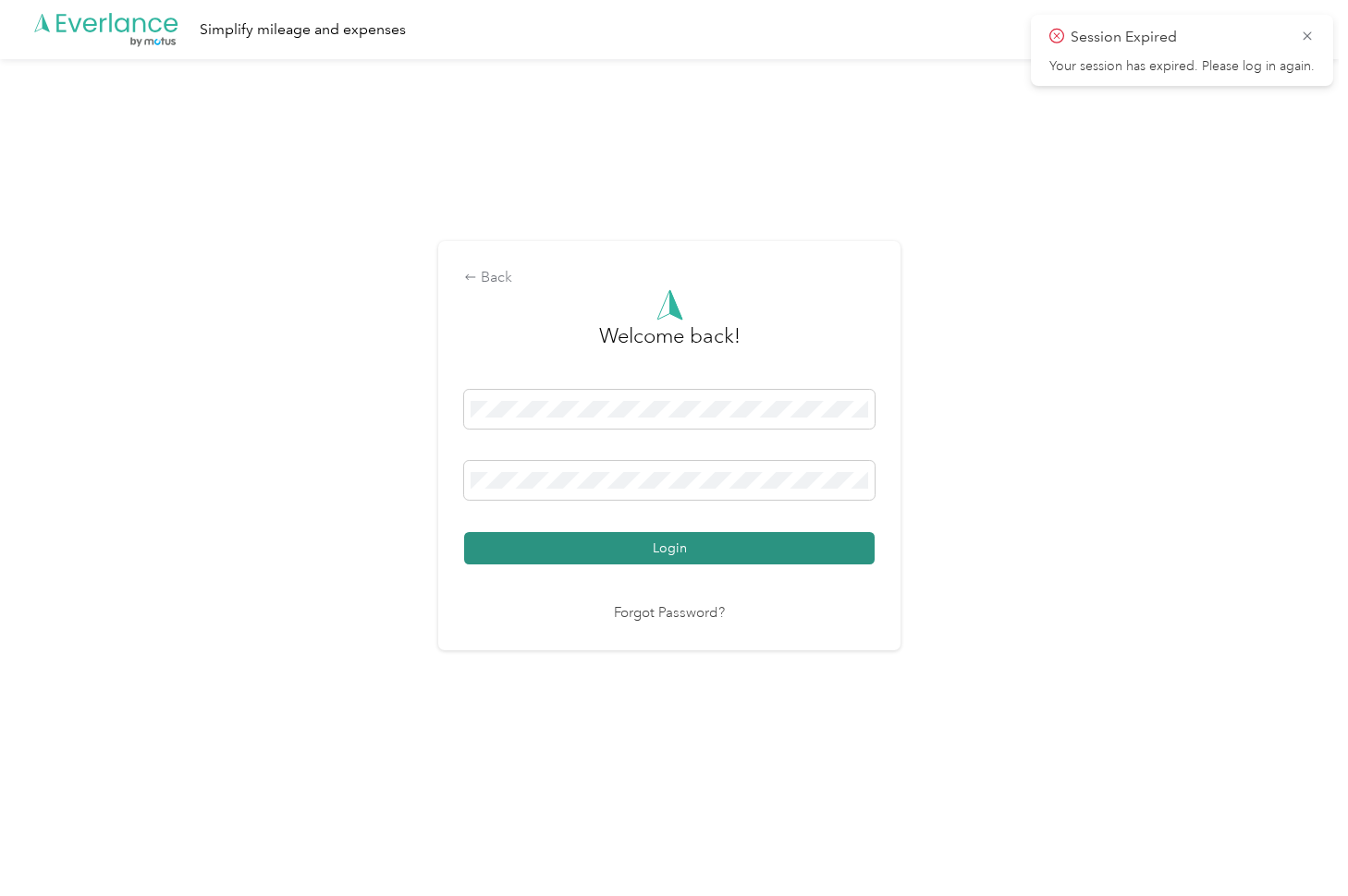  I want to click on button: Login, so click(670, 548).